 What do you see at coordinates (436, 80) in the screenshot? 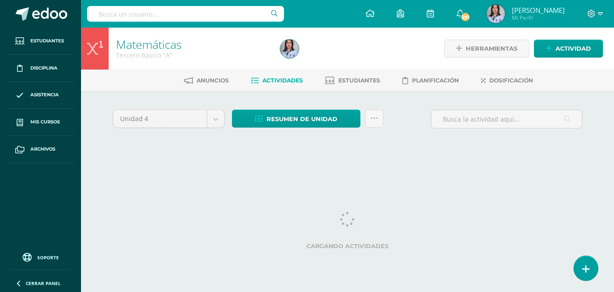
I see `span: Planificación` at bounding box center [436, 80].